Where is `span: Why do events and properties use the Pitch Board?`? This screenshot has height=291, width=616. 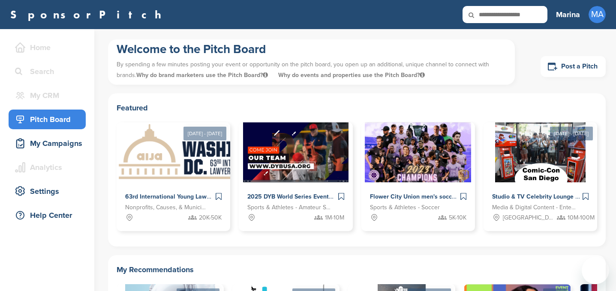
span: Why do events and properties use the Pitch Board? is located at coordinates (351, 75).